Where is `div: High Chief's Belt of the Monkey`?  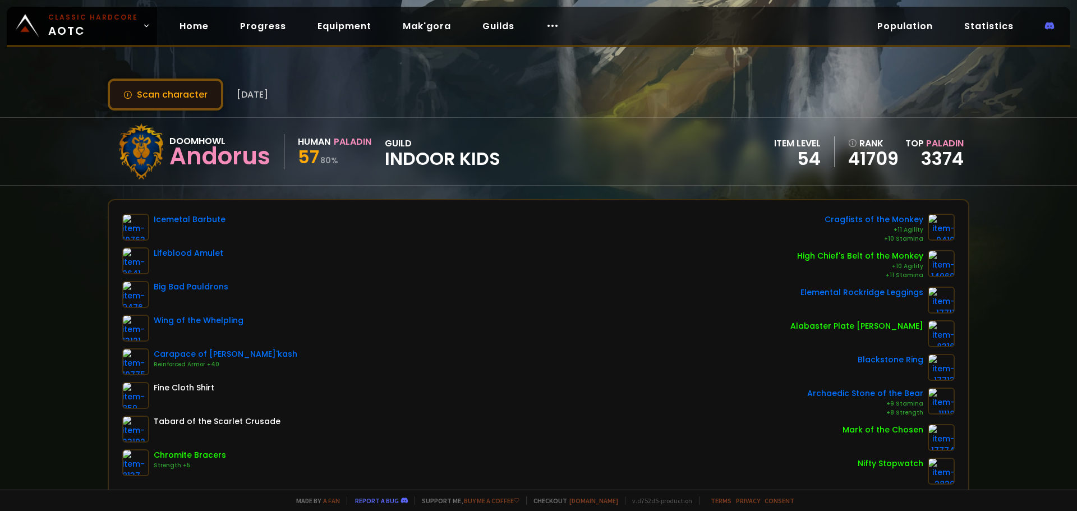
div: High Chief's Belt of the Monkey is located at coordinates (860, 256).